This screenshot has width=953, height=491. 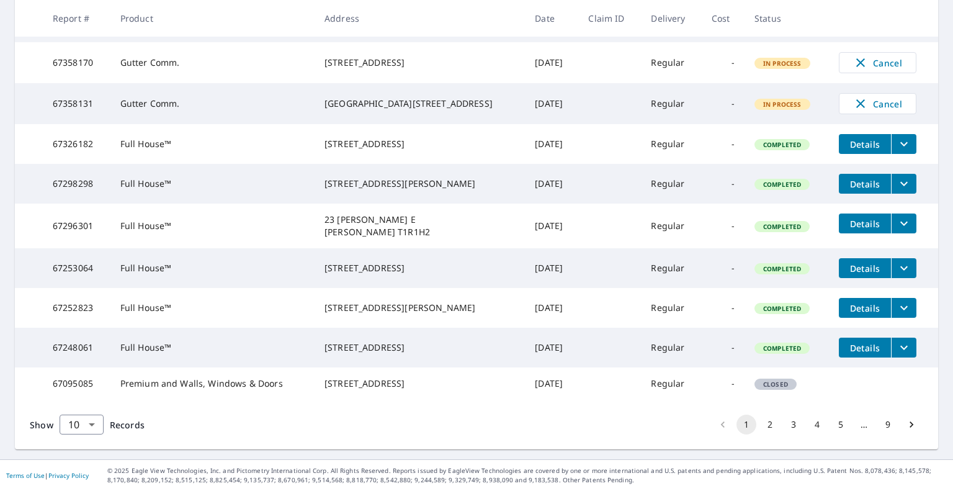 I want to click on span: Records, so click(x=127, y=424).